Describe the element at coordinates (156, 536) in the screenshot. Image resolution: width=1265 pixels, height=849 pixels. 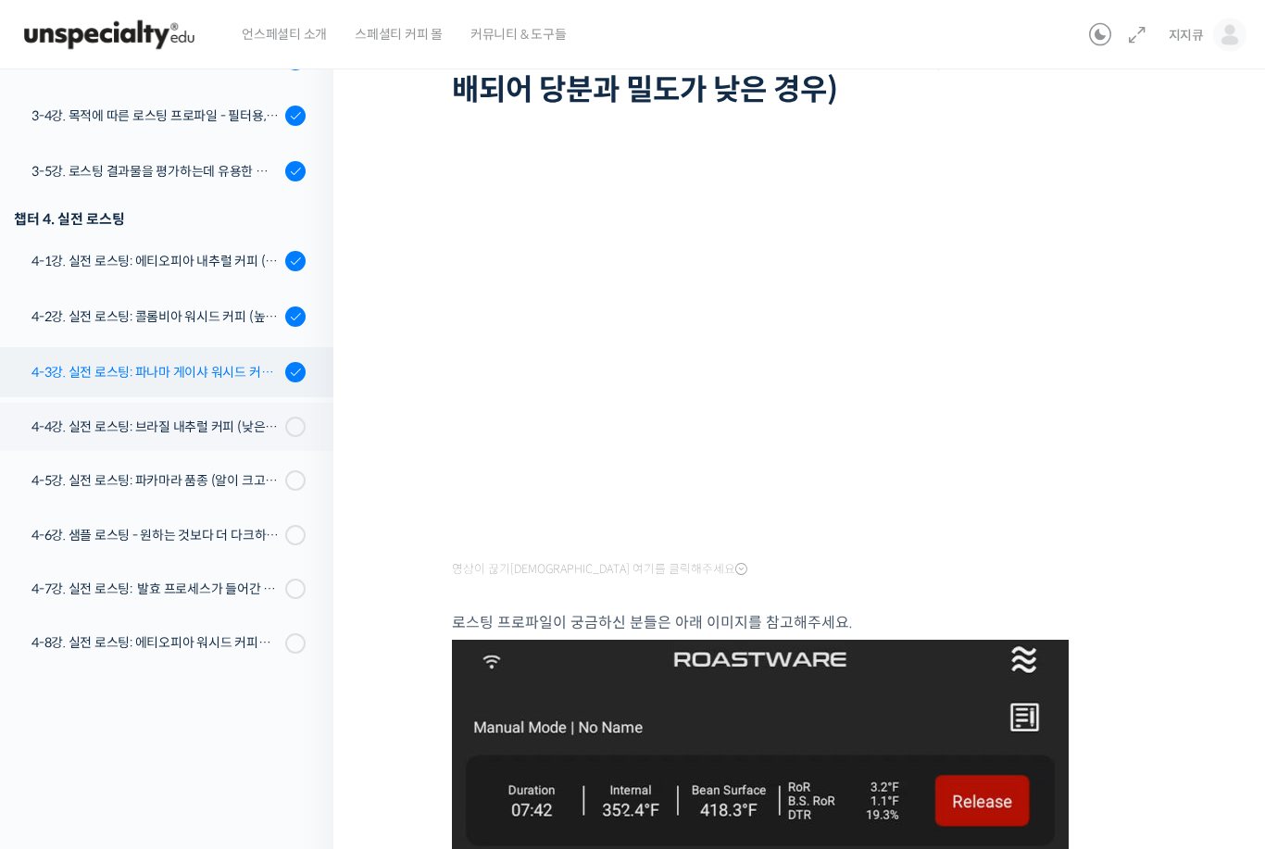
I see `div: 4-6강. 샘플 로스팅 - 원하는 것보다 더 다크하게 로스팅 하는 이유` at that location.